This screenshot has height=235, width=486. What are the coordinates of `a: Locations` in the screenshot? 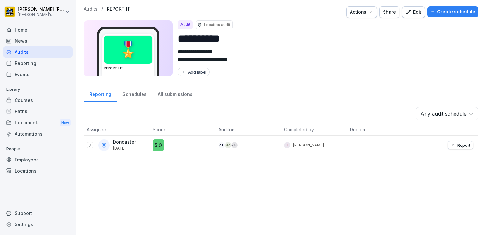 It's located at (38, 170).